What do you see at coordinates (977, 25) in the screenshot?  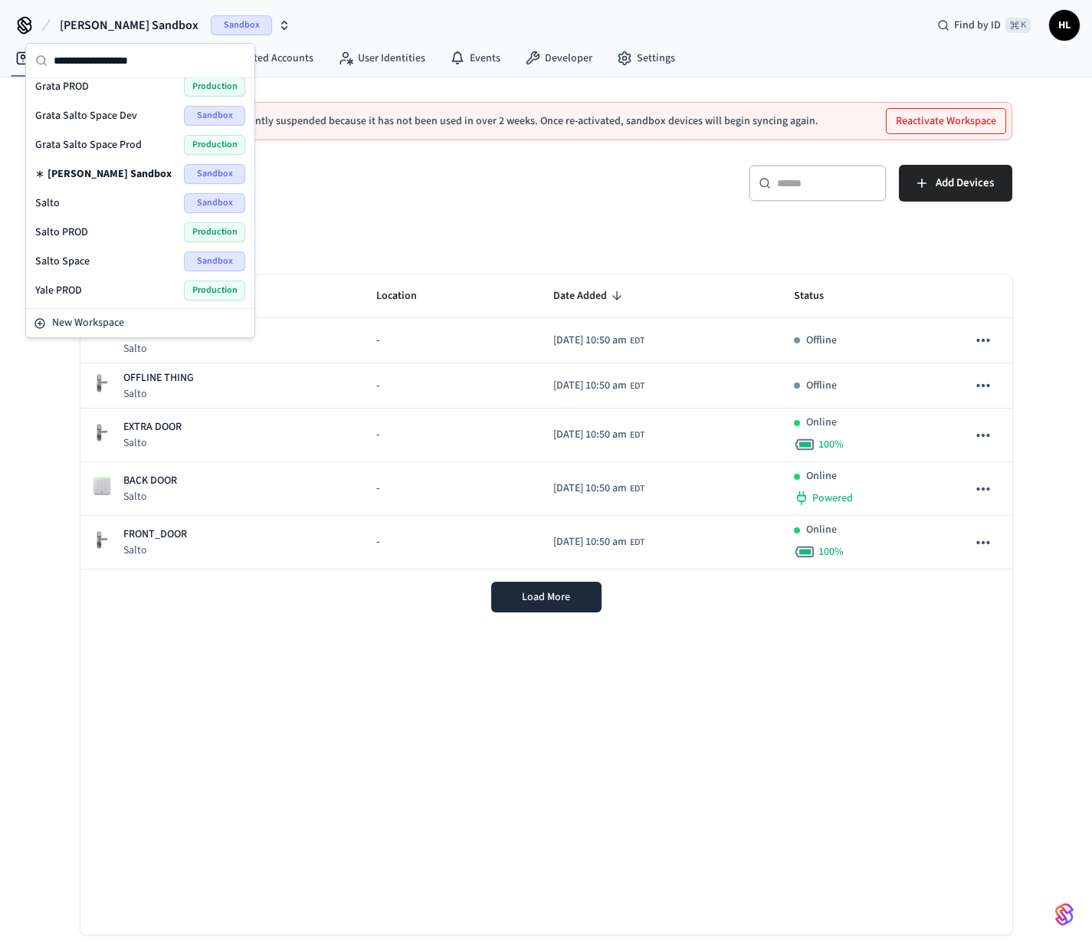 I see `span: Find by ID` at bounding box center [977, 25].